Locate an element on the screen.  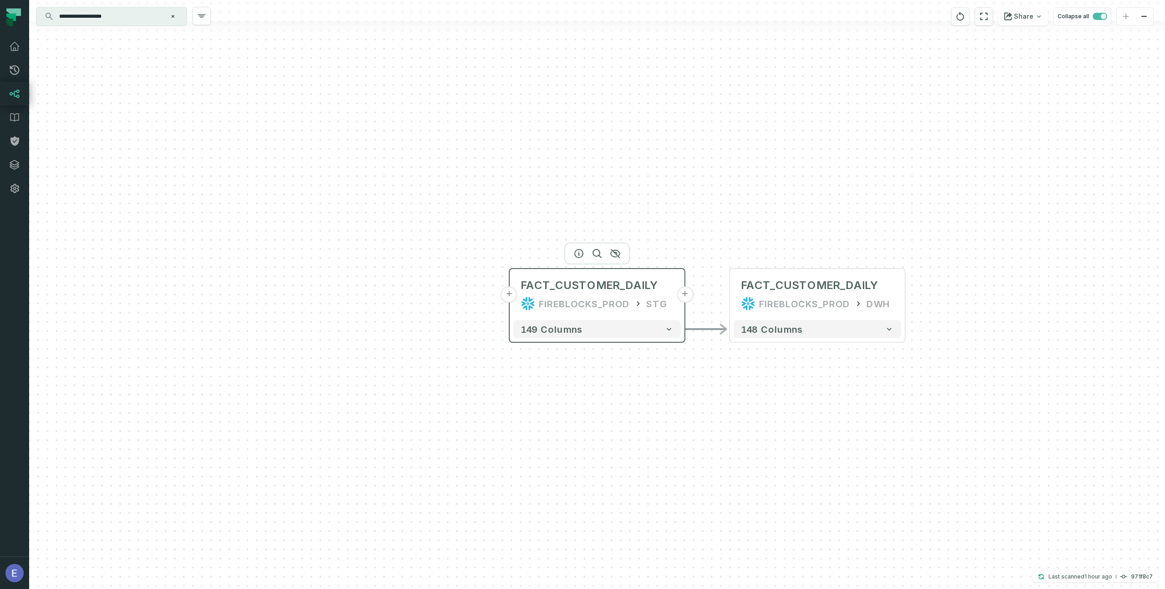
span: 148 columns is located at coordinates (772, 329).